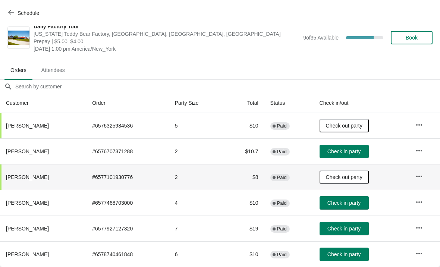 This screenshot has height=267, width=440. I want to click on img: Daily Factory Tour, so click(19, 38).